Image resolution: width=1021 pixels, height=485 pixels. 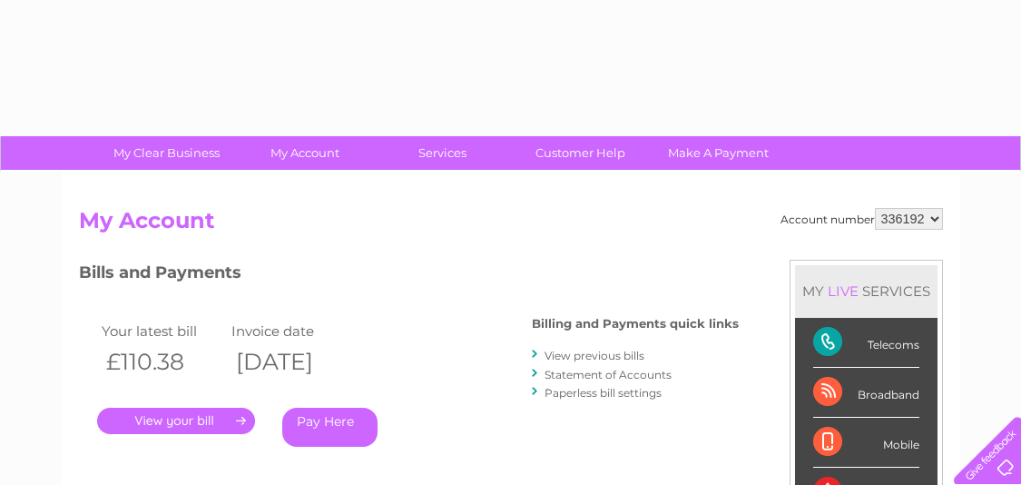 I want to click on td: Invoice date, so click(x=292, y=330).